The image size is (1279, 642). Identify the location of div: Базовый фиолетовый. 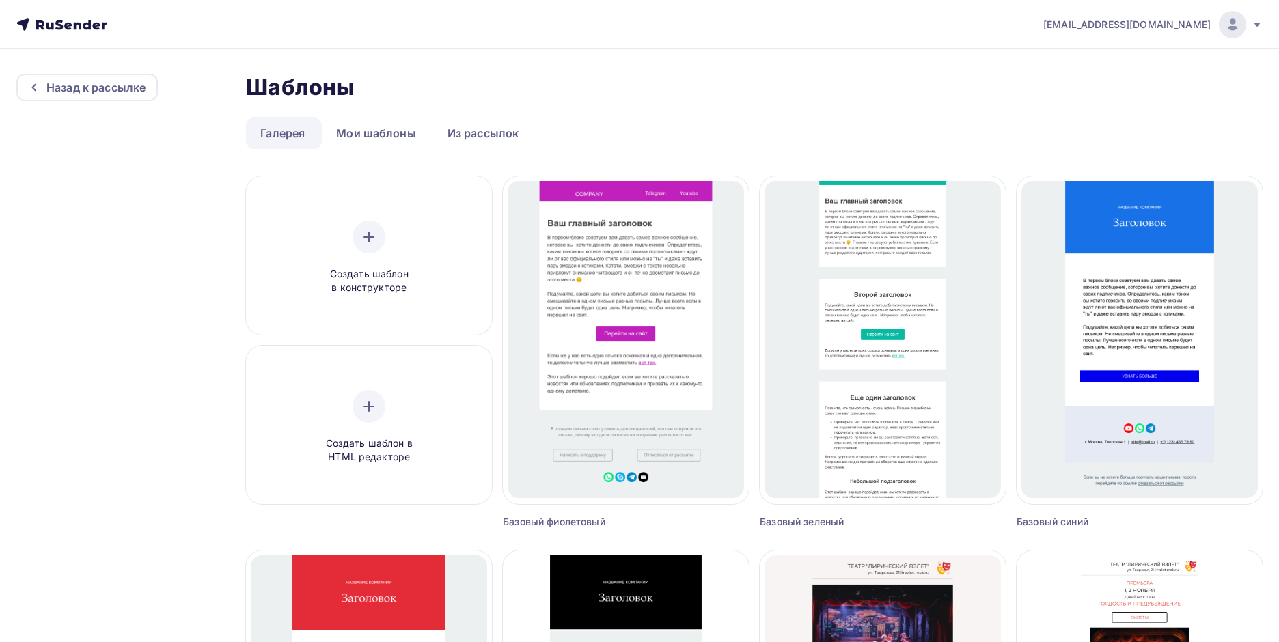
(595, 522).